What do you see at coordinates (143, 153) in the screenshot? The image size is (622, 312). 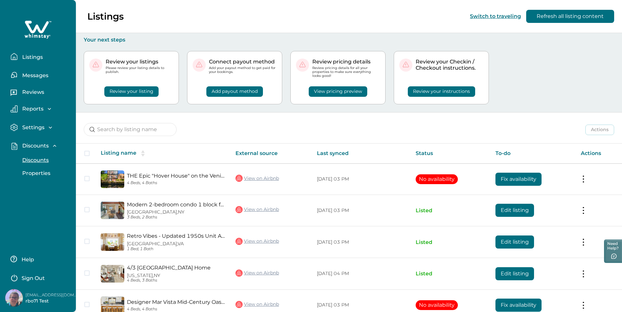 I see `button: sorting` at bounding box center [143, 153].